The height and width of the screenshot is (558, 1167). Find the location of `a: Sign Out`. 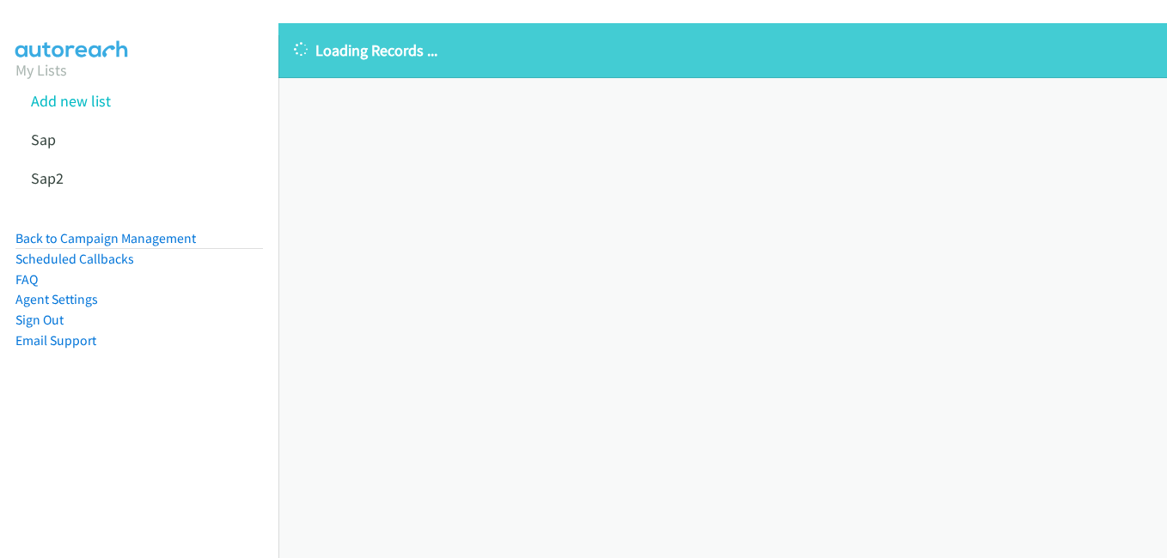

a: Sign Out is located at coordinates (40, 320).